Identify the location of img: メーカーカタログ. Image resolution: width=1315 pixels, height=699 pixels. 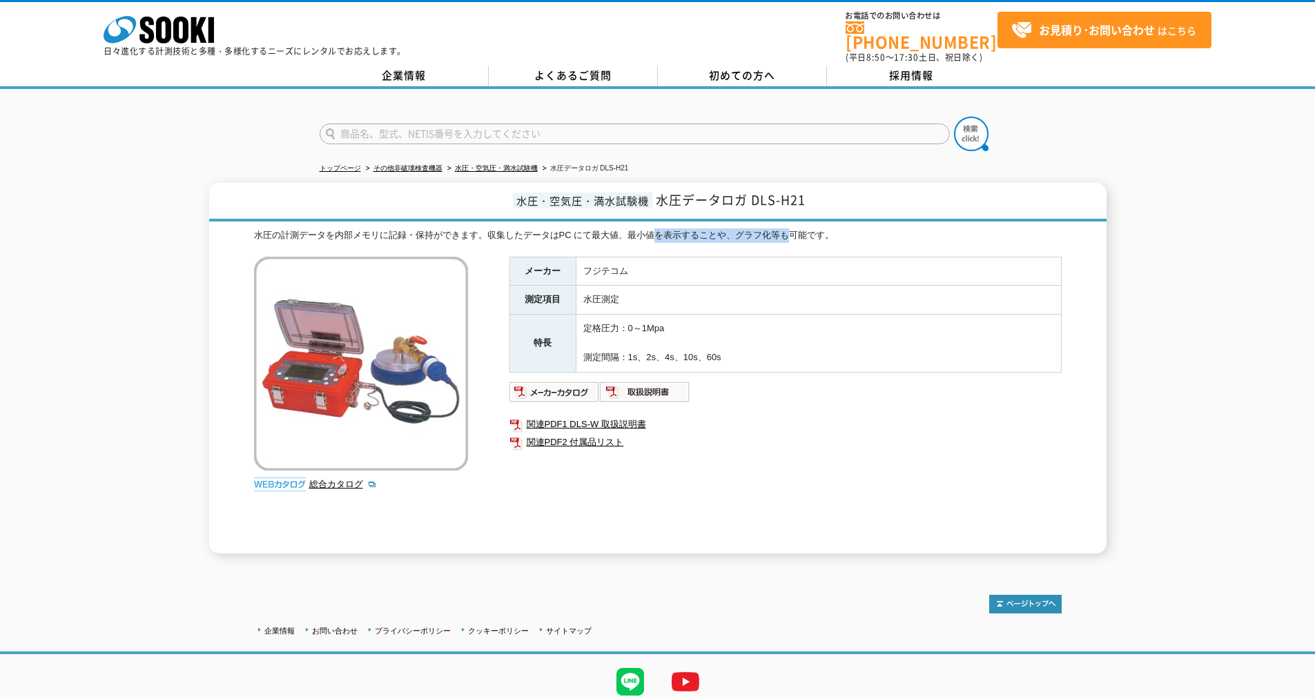
(554, 392).